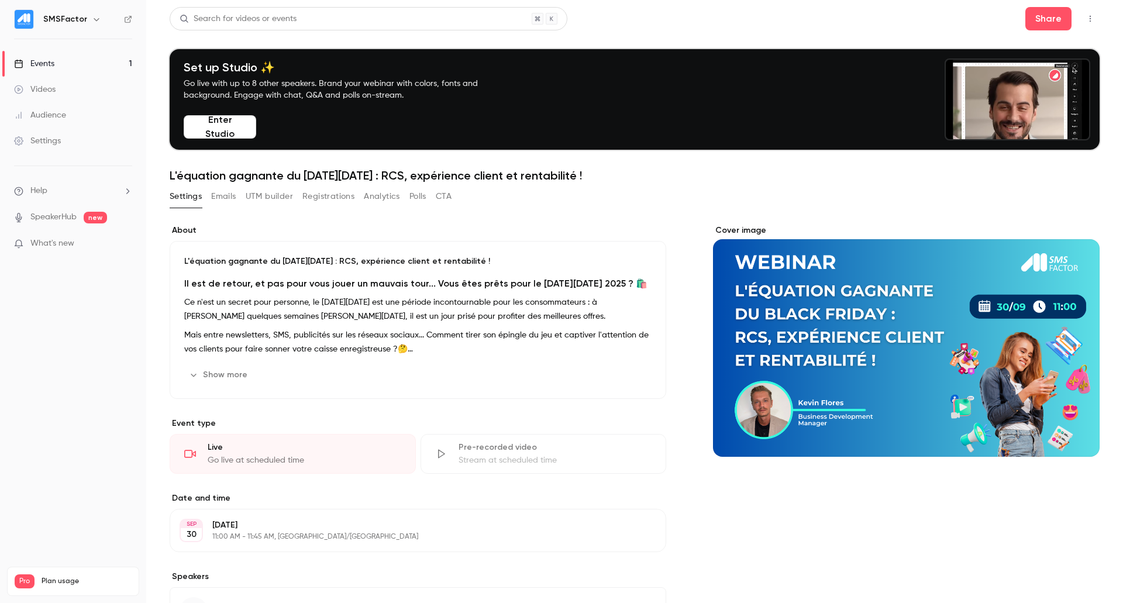 The image size is (1123, 603). What do you see at coordinates (191, 524) in the screenshot?
I see `div: SEP` at bounding box center [191, 524].